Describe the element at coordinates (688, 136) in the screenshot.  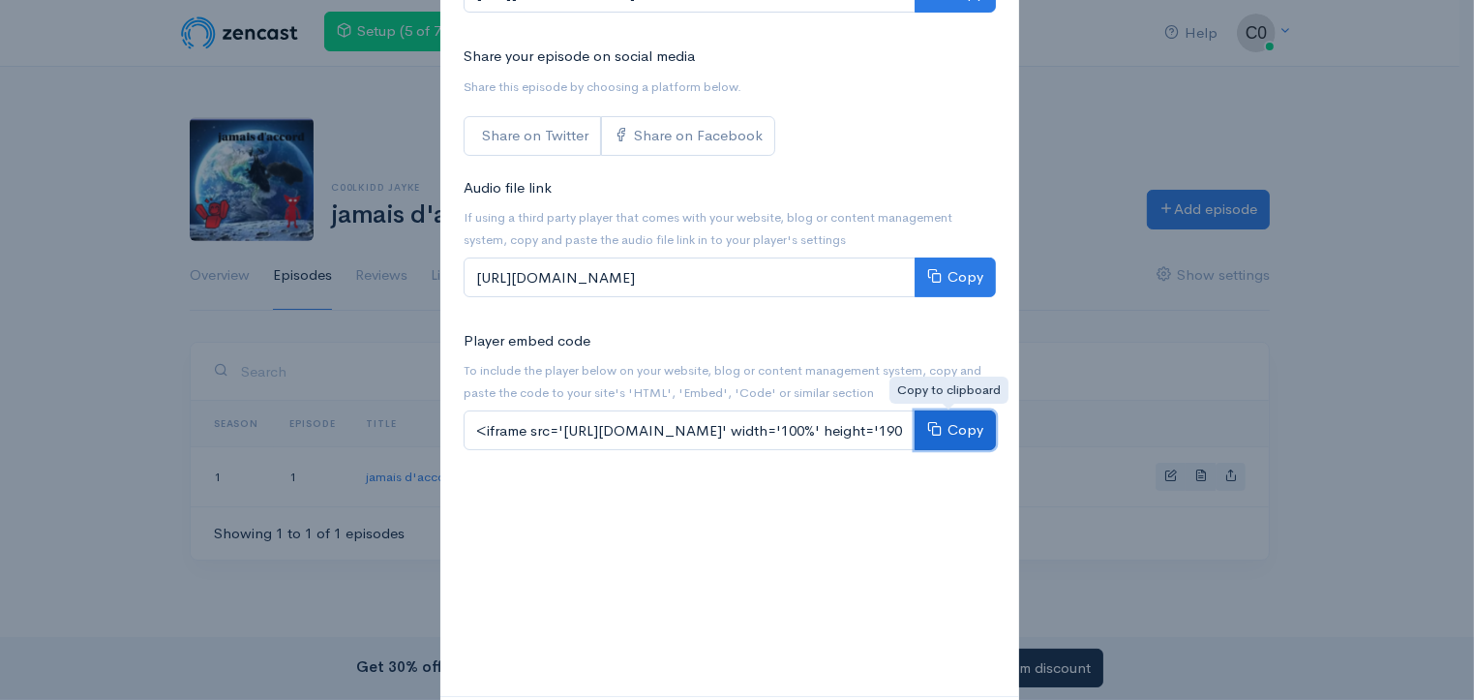
I see `a: Share on Facebook` at that location.